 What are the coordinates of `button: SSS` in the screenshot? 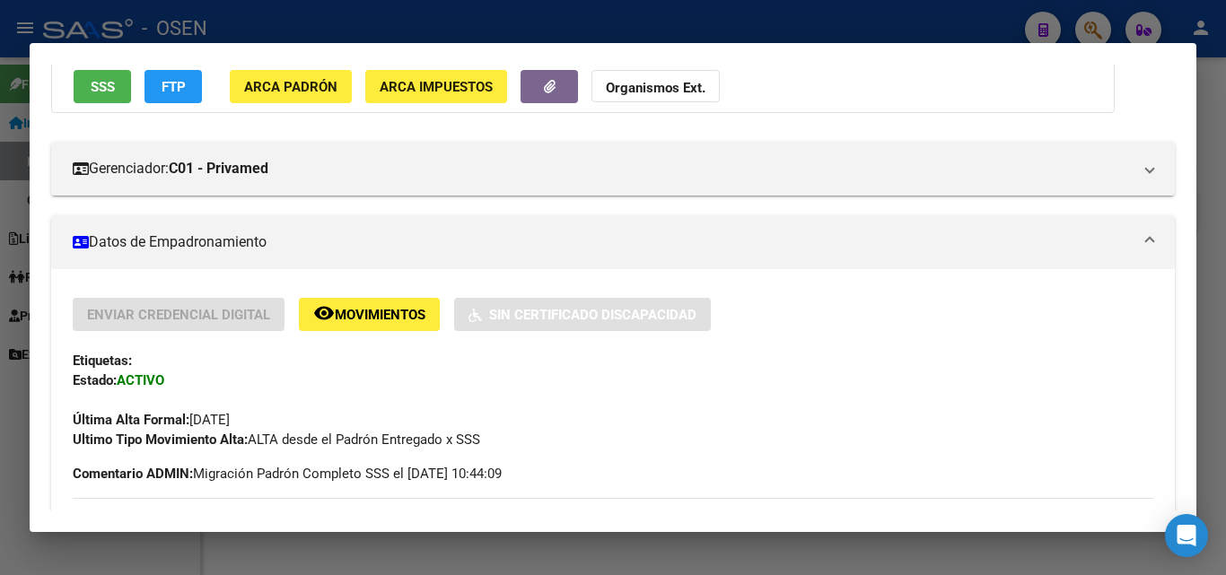 It's located at (102, 86).